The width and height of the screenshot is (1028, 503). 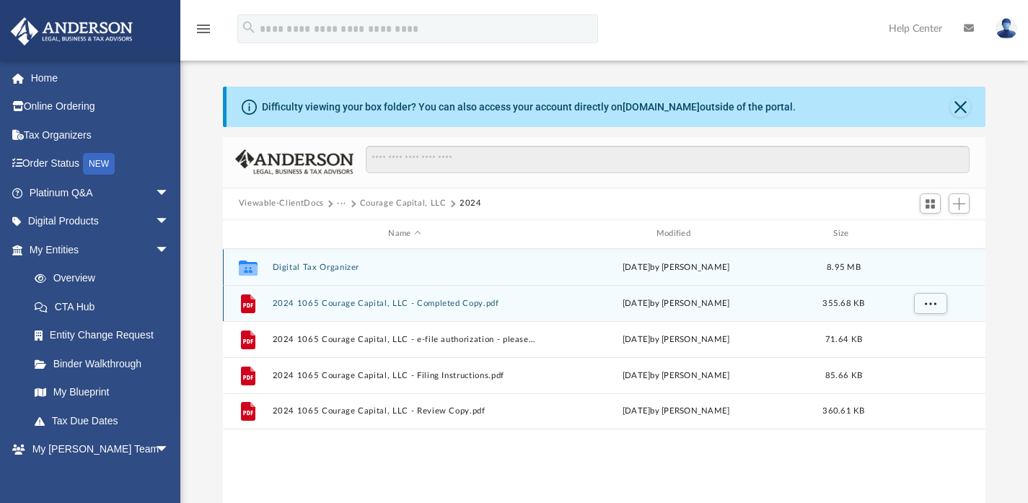 What do you see at coordinates (100, 193) in the screenshot?
I see `a: Platinum Q&Aarrow_drop_down` at bounding box center [100, 193].